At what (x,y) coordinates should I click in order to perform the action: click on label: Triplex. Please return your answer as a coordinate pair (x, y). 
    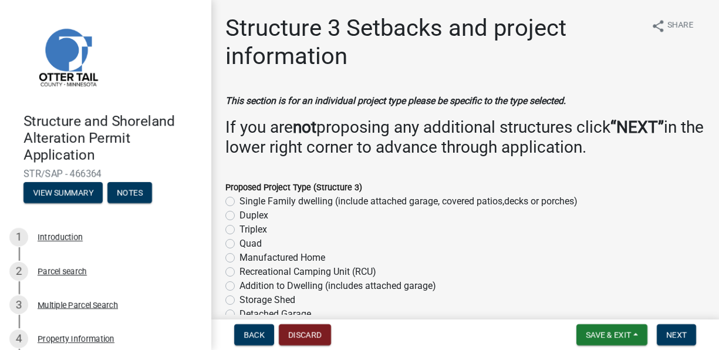
    Looking at the image, I should click on (253, 230).